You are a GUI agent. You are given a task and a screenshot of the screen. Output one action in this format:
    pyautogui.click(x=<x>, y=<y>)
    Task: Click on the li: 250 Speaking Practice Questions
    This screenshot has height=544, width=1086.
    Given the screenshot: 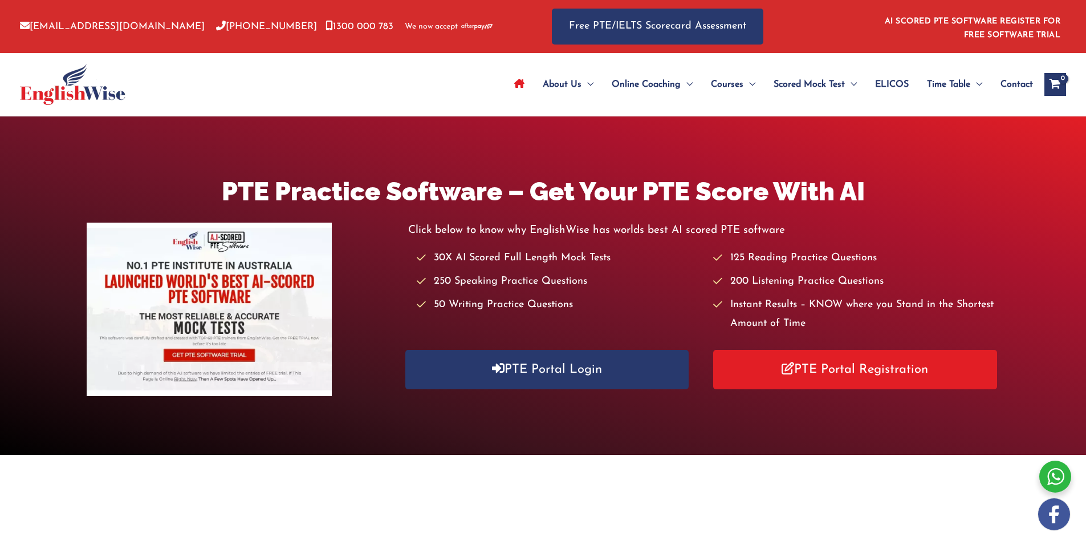 What is the action you would take?
    pyautogui.click(x=559, y=281)
    